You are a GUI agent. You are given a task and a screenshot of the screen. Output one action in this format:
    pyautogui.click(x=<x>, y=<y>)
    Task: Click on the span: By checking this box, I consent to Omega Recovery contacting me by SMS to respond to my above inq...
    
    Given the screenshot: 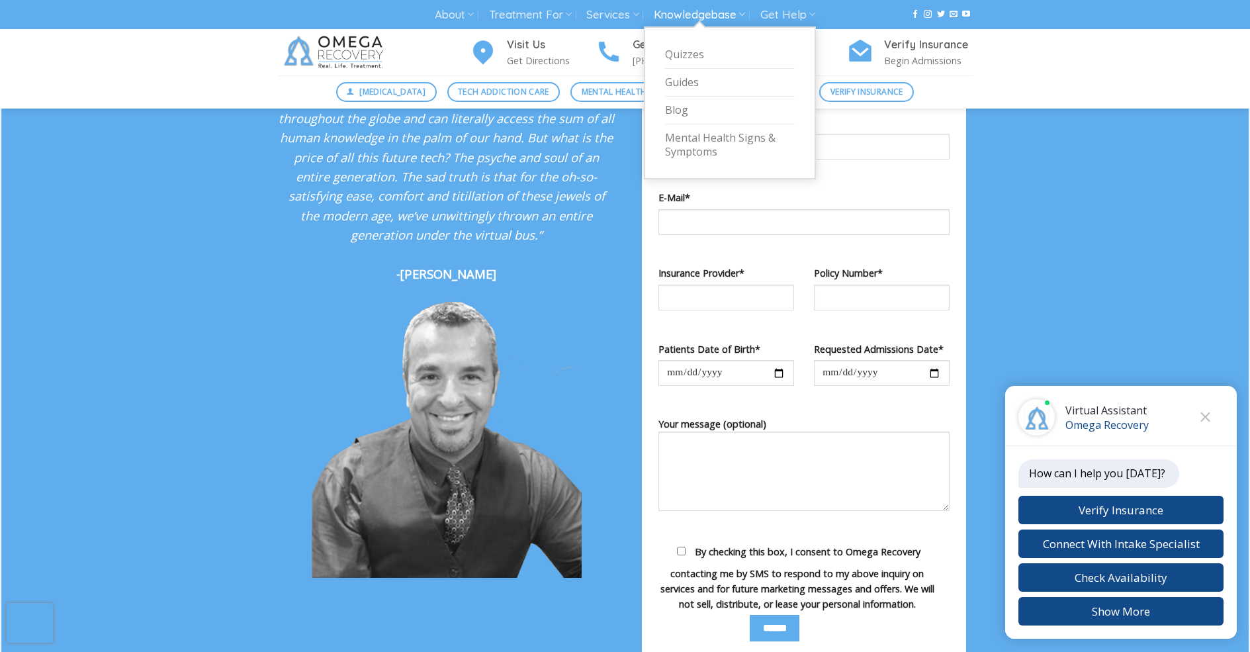 What is the action you would take?
    pyautogui.click(x=798, y=578)
    